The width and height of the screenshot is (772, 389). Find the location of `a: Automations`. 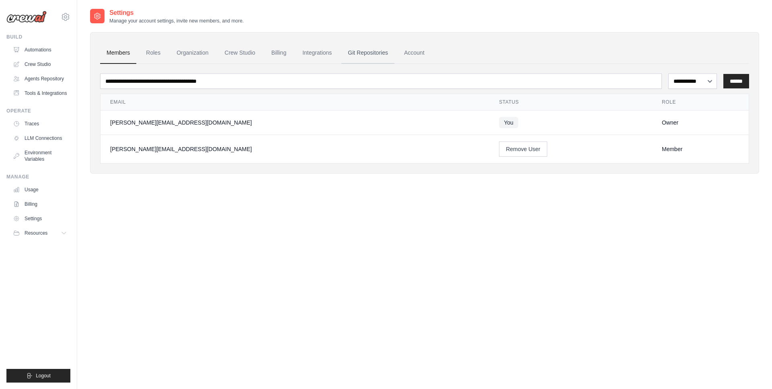

a: Automations is located at coordinates (40, 50).